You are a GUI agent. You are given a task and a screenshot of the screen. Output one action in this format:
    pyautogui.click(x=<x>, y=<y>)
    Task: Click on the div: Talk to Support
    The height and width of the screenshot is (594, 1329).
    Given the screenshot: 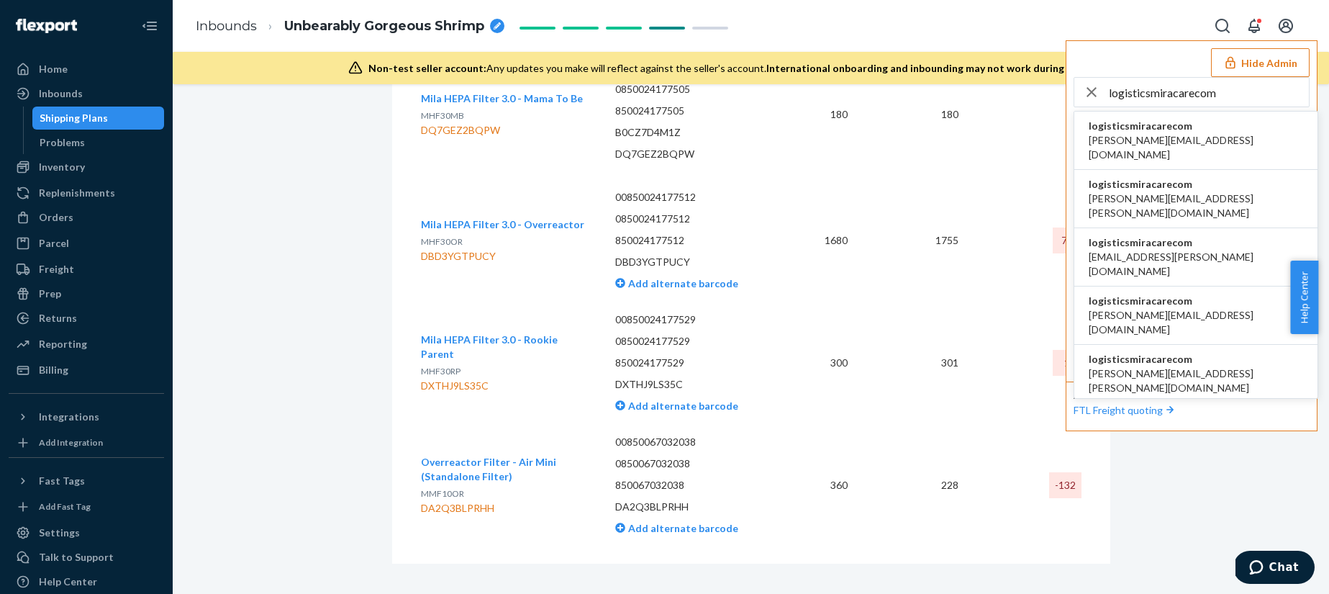 What is the action you would take?
    pyautogui.click(x=76, y=557)
    